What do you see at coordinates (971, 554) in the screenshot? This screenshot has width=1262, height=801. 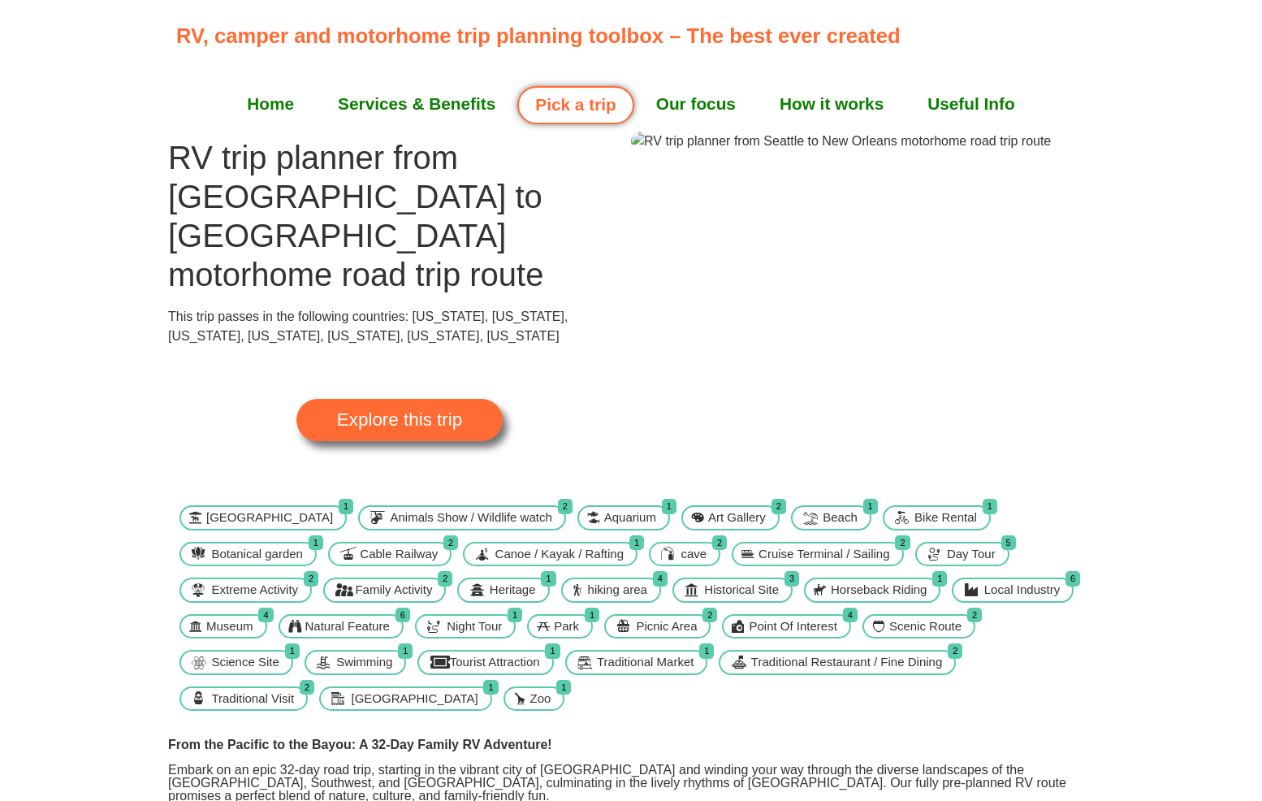 I see `span: Day Tour` at bounding box center [971, 554].